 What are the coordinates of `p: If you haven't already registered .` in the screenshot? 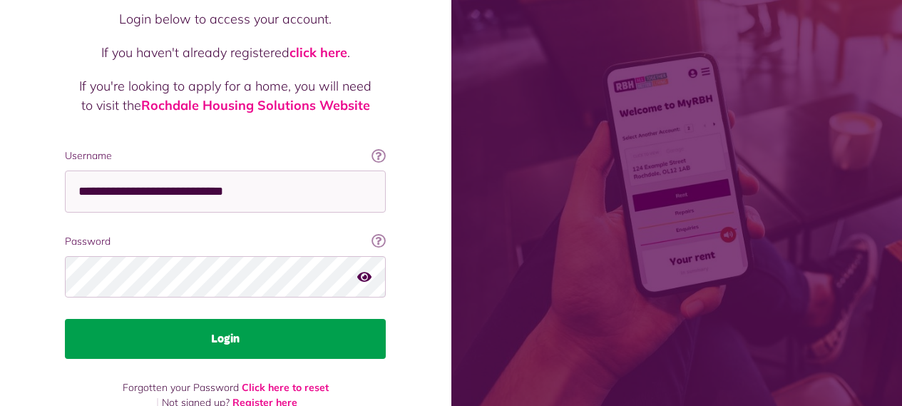 It's located at (225, 52).